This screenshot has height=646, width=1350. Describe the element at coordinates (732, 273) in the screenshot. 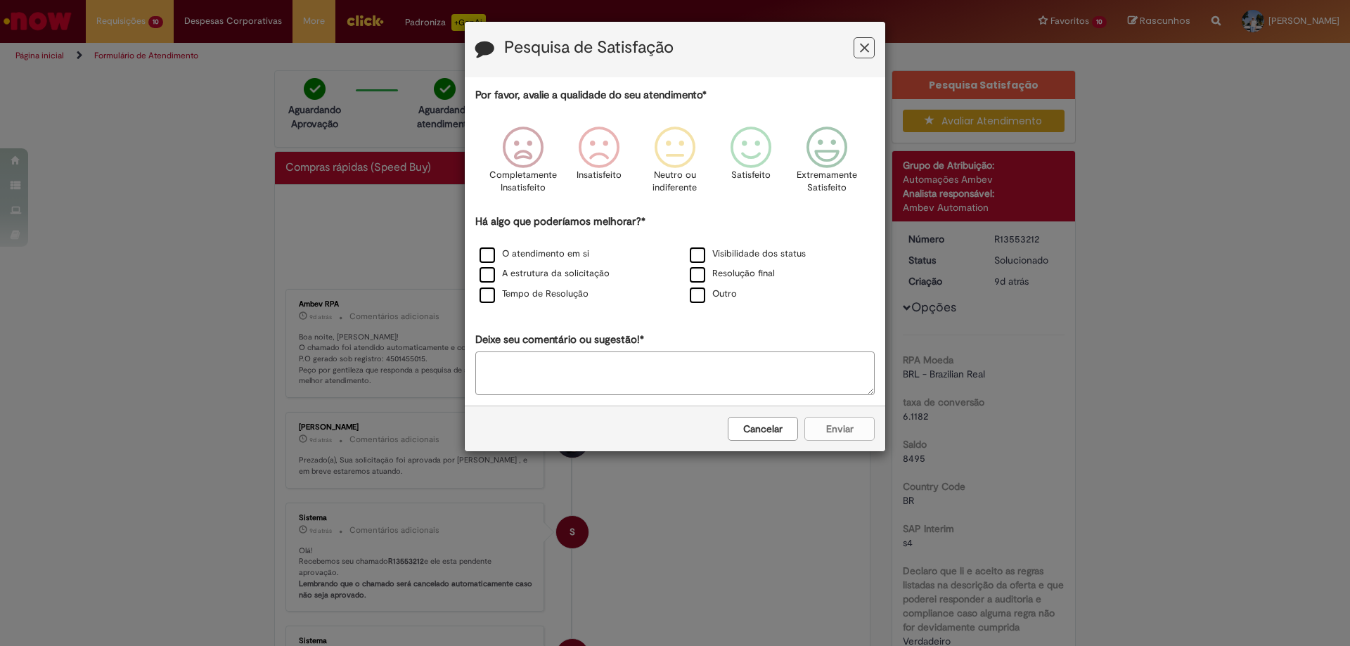

I see `label: Resolução final` at that location.